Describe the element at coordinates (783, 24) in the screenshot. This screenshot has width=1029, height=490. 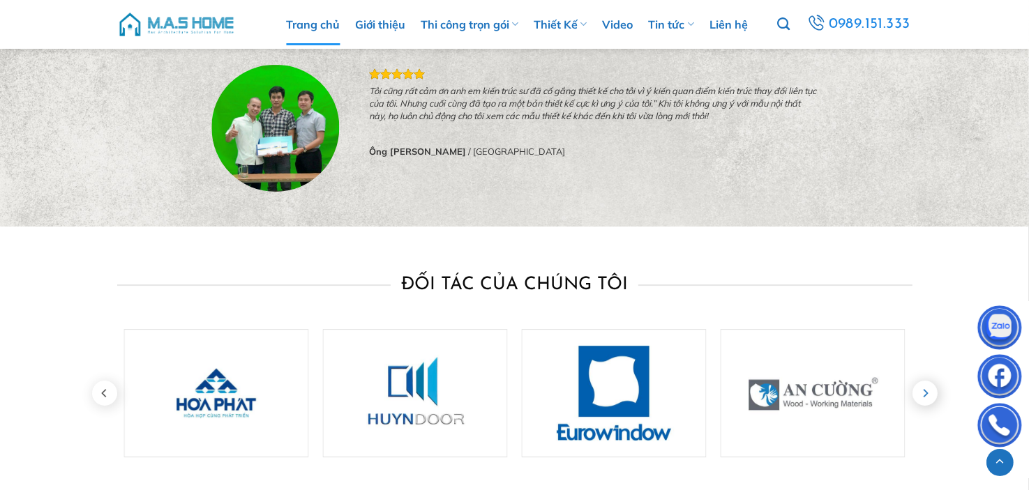
I see `a: Tìm kiếm` at that location.